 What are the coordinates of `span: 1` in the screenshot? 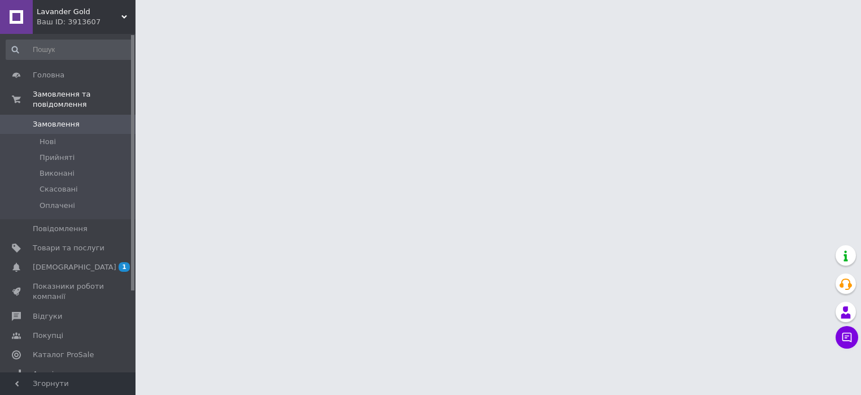 It's located at (124, 267).